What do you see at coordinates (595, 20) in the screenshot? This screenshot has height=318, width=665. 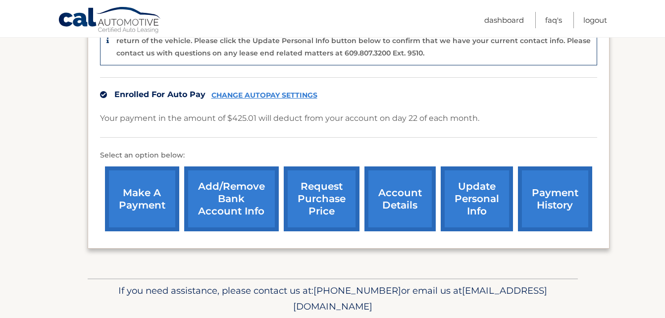 I see `a: Logout` at bounding box center [595, 20].